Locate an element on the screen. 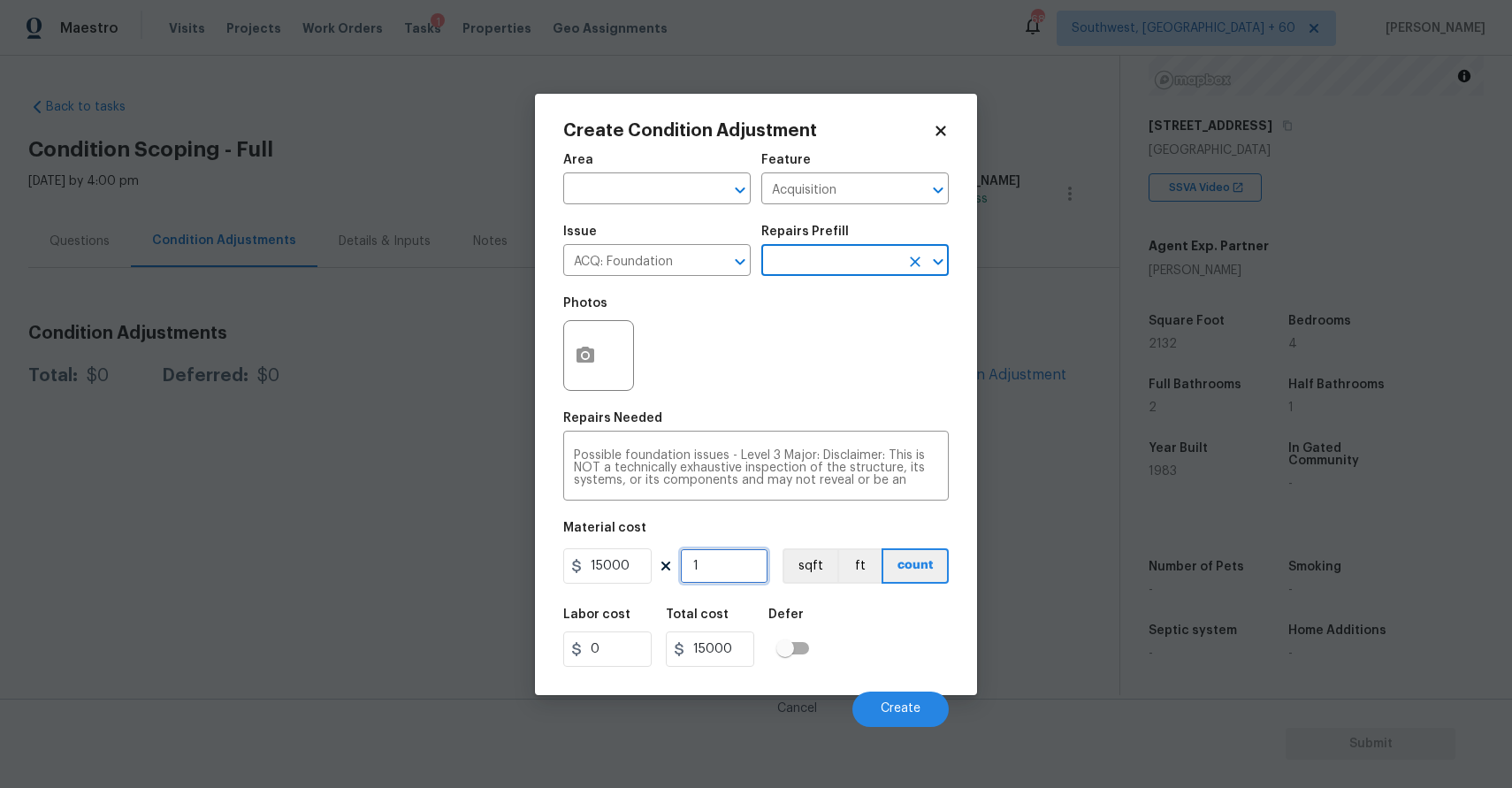  h5: Repairs Needed is located at coordinates (613, 418).